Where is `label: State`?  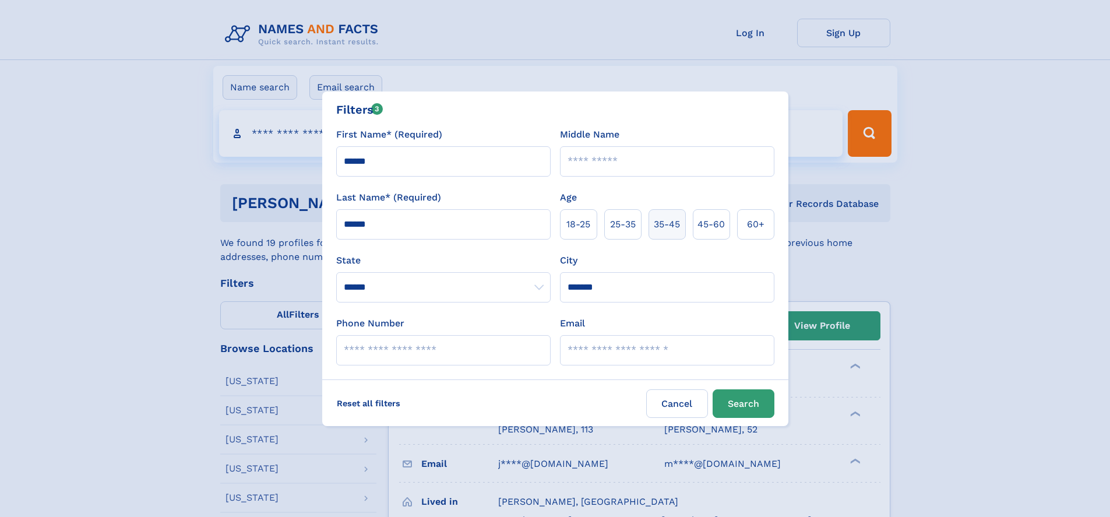 label: State is located at coordinates (444, 261).